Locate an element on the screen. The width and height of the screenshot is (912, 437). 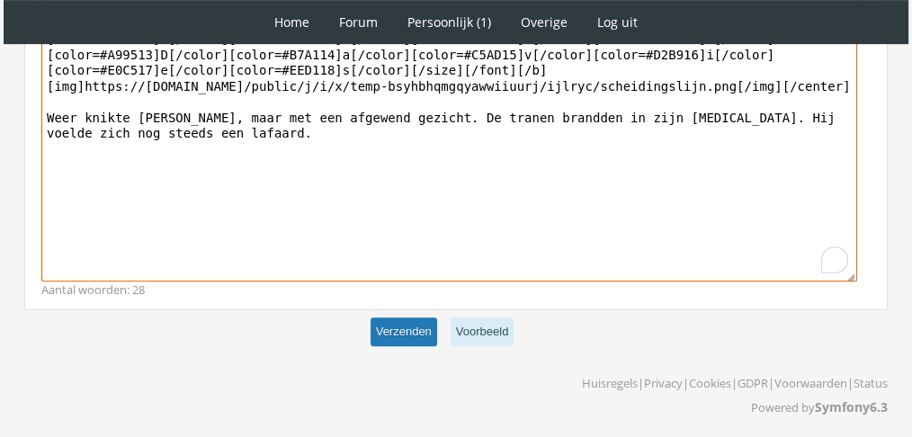
a: Symfony6.3 is located at coordinates (850, 406).